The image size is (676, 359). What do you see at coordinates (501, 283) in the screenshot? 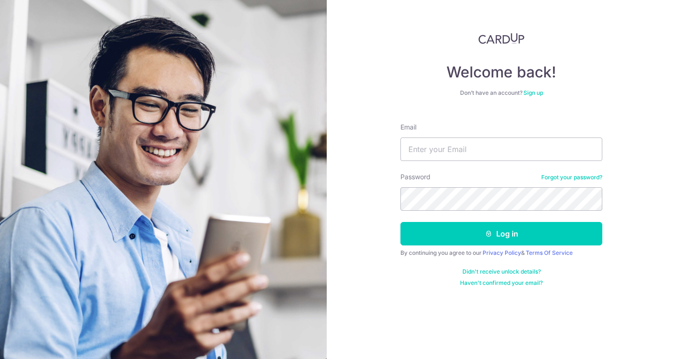
I see `a: Haven't confirmed your email?` at bounding box center [501, 283].